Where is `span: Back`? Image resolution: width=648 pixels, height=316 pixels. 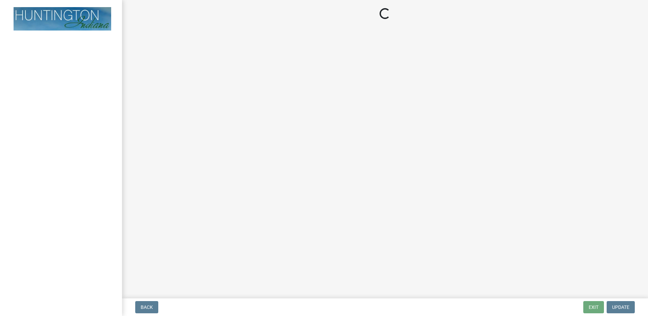 span: Back is located at coordinates (147, 307).